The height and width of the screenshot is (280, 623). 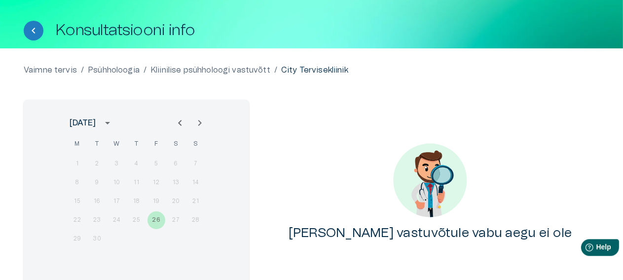 I want to click on span: Friday, so click(x=156, y=144).